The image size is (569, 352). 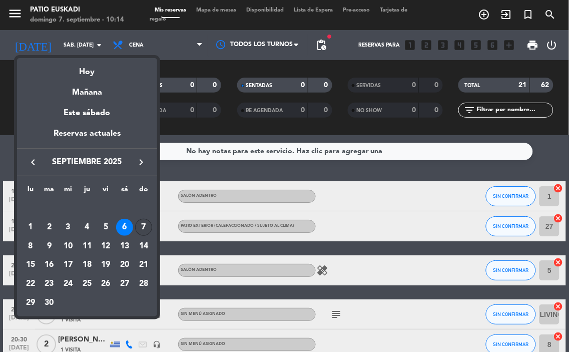 I want to click on div: Este sábado, so click(x=87, y=113).